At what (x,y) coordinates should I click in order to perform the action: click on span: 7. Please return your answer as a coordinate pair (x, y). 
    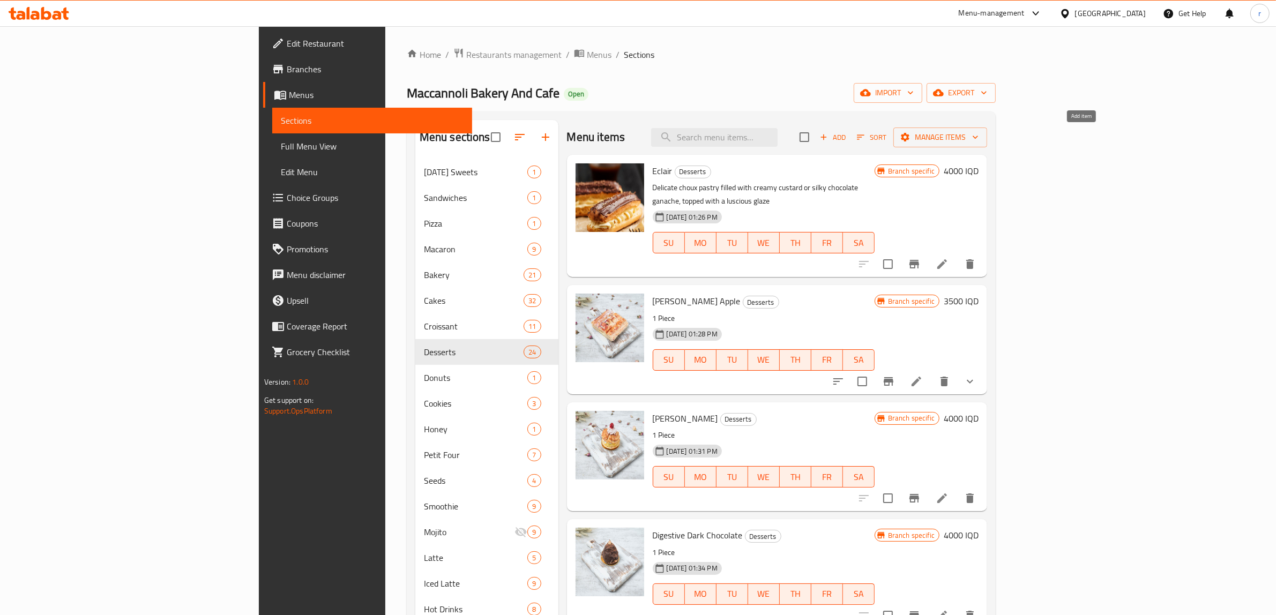
    Looking at the image, I should click on (534, 455).